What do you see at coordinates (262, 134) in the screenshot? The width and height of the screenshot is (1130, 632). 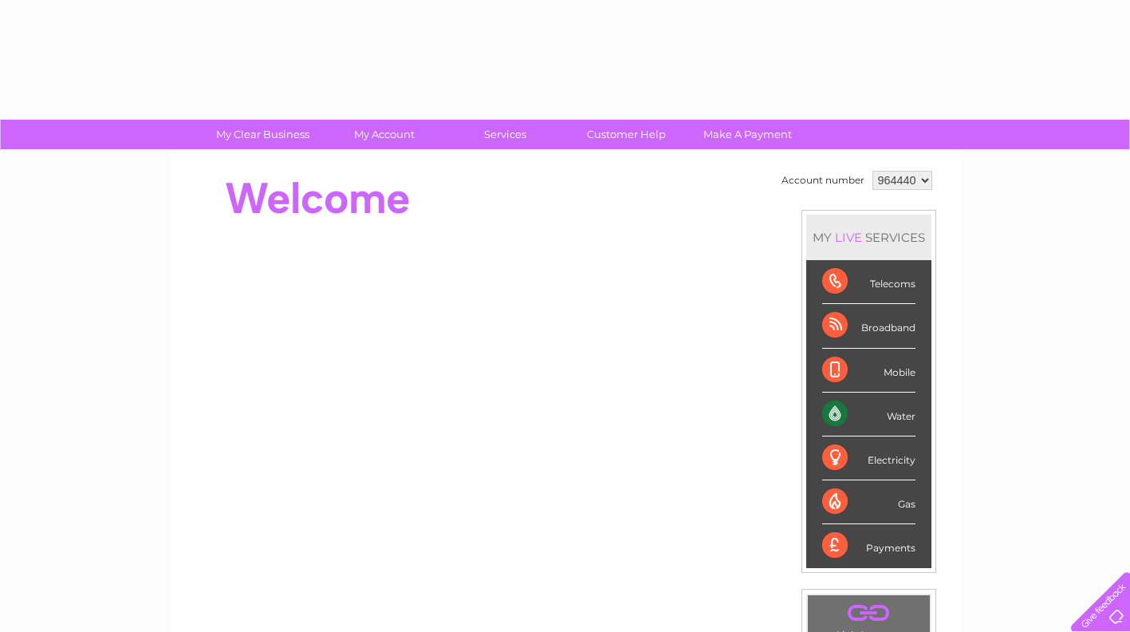 I see `a: My Clear Business` at bounding box center [262, 134].